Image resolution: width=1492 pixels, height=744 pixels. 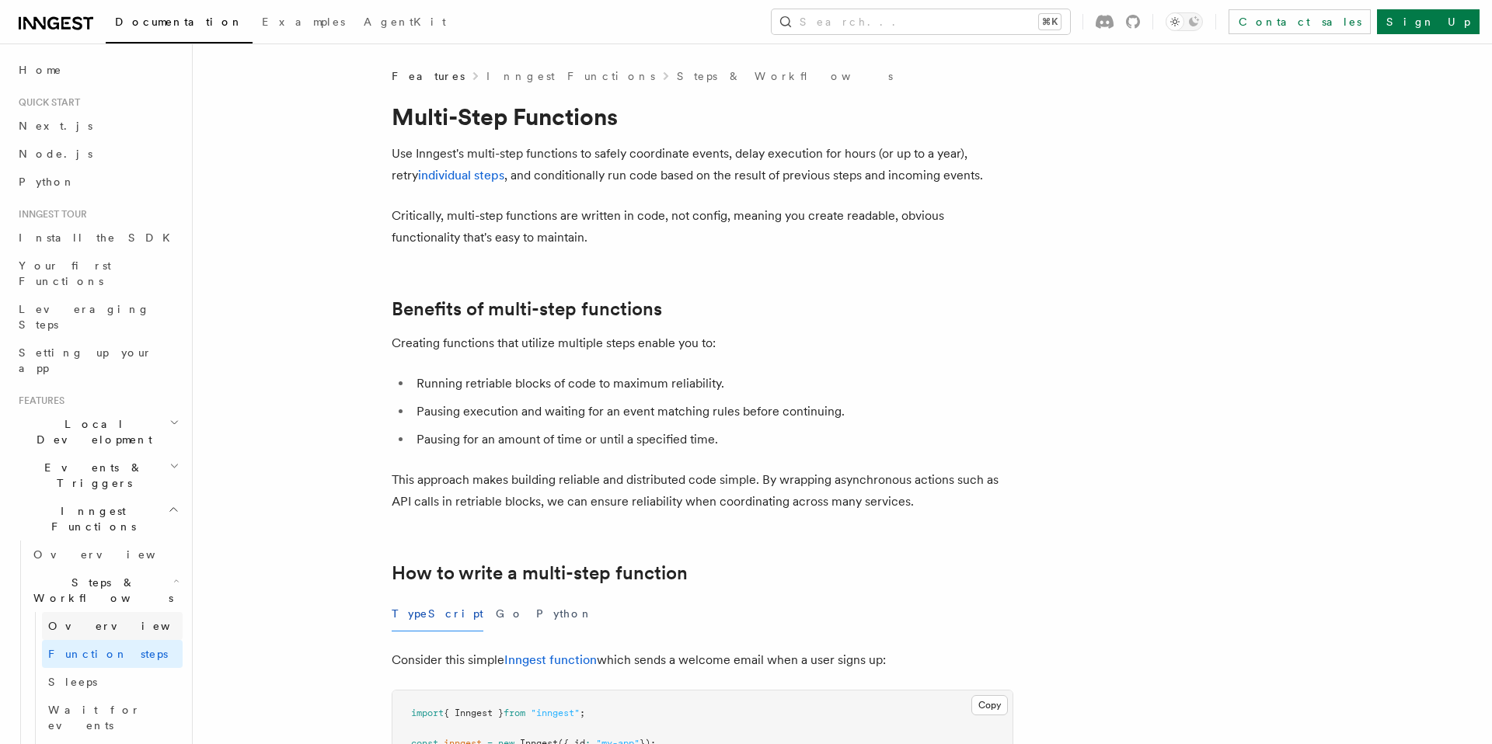 What do you see at coordinates (97, 317) in the screenshot?
I see `a: Leveraging Steps` at bounding box center [97, 317].